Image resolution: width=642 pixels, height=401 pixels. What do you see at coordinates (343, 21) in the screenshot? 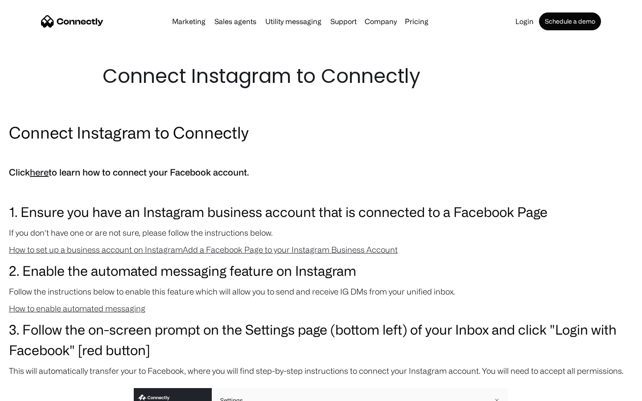
I see `a: Support` at bounding box center [343, 21].